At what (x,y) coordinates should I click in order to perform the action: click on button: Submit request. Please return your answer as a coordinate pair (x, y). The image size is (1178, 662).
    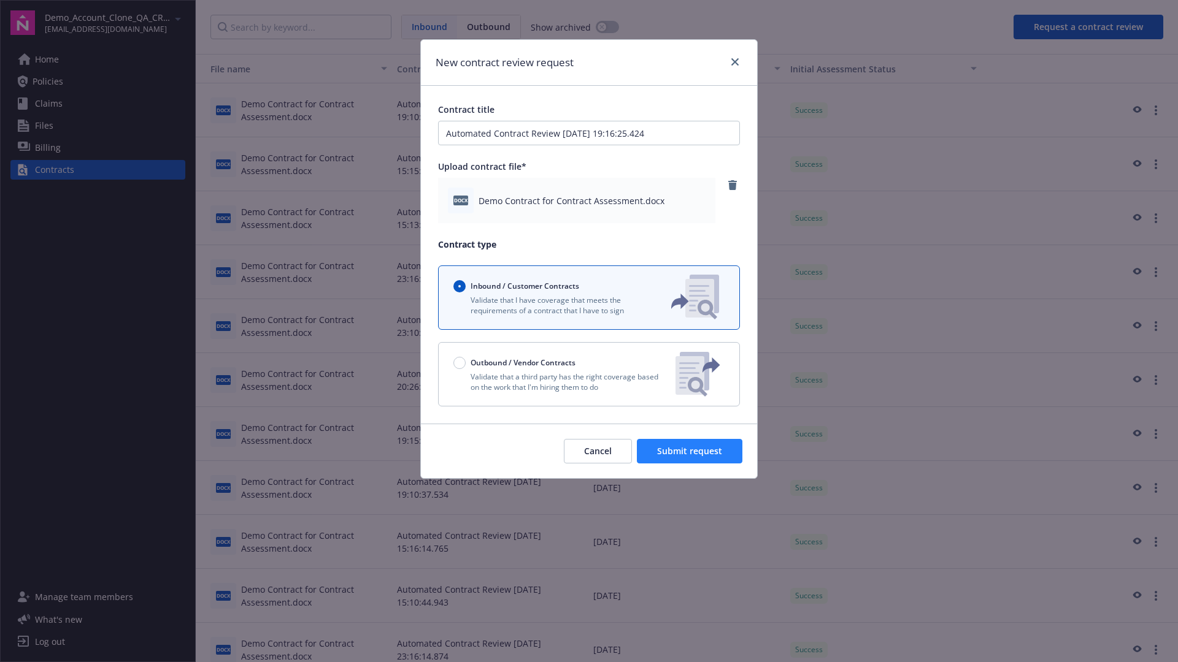
    Looking at the image, I should click on (689, 451).